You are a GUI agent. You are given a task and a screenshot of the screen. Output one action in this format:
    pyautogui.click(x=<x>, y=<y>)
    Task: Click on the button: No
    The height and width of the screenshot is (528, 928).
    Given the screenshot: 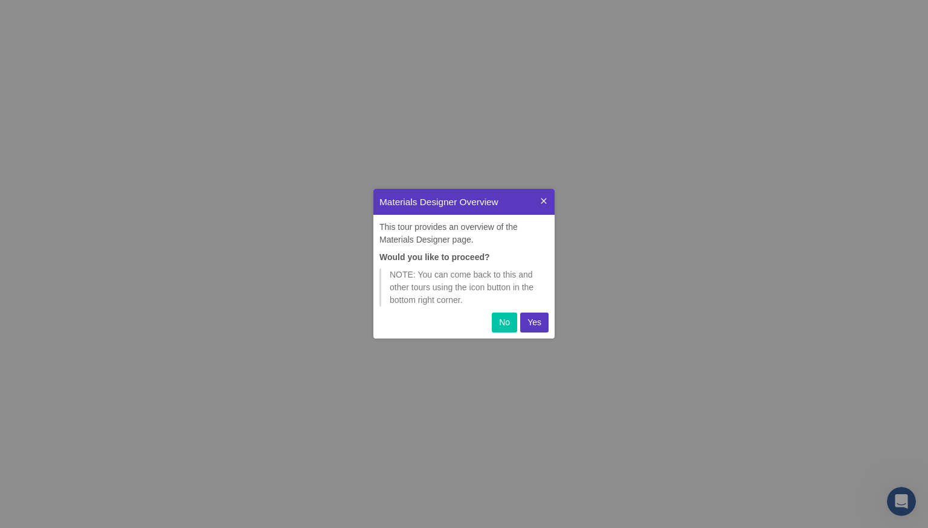 What is the action you would take?
    pyautogui.click(x=504, y=322)
    